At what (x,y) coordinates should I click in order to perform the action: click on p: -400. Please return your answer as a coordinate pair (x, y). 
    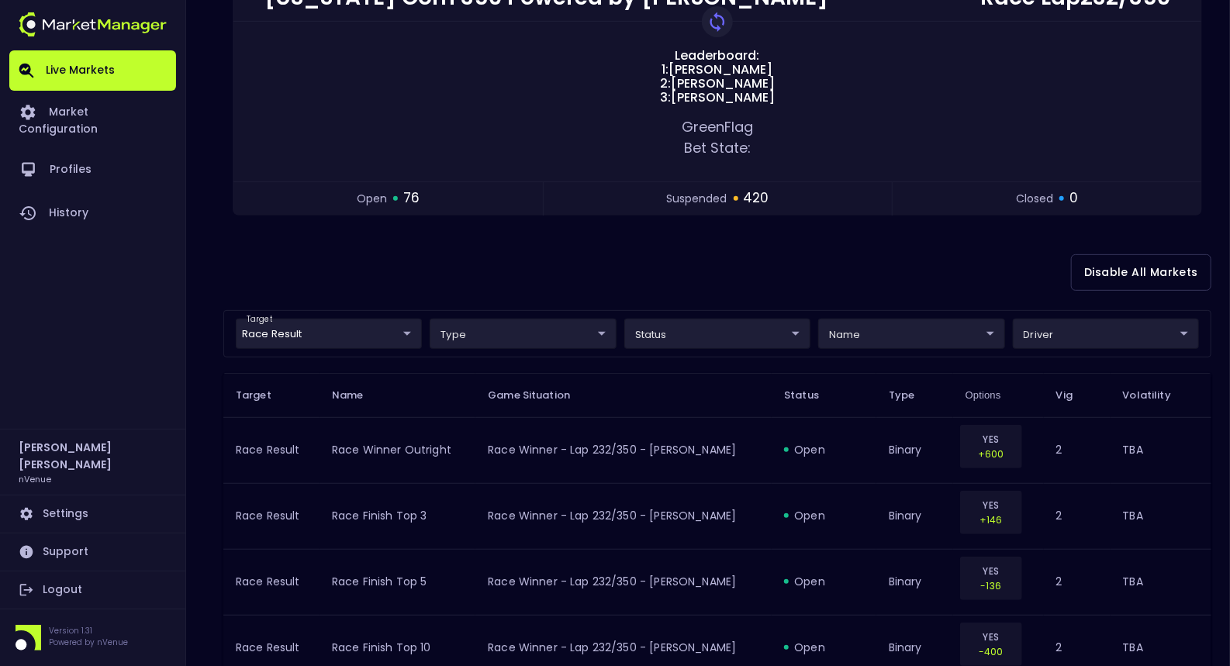
    Looking at the image, I should click on (991, 651).